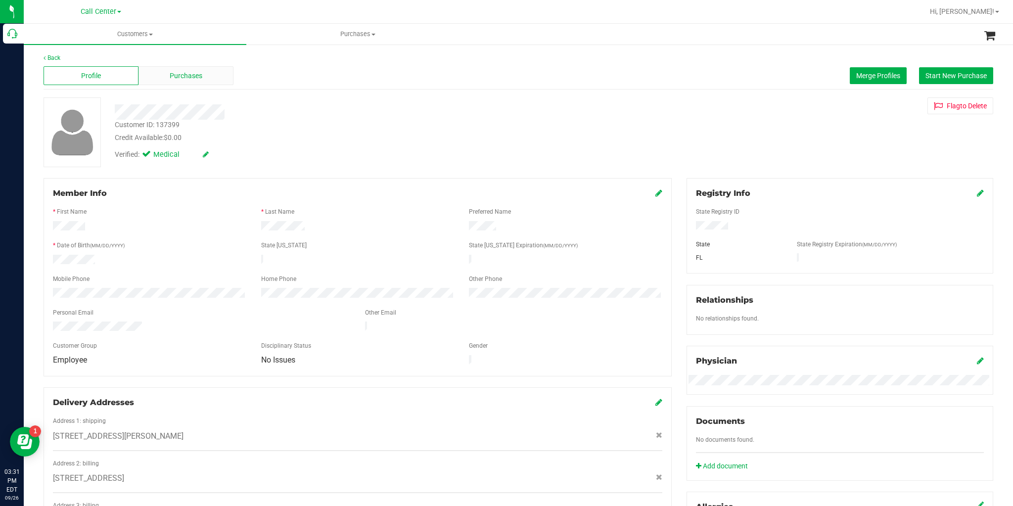  I want to click on span: Start New Purchase, so click(956, 76).